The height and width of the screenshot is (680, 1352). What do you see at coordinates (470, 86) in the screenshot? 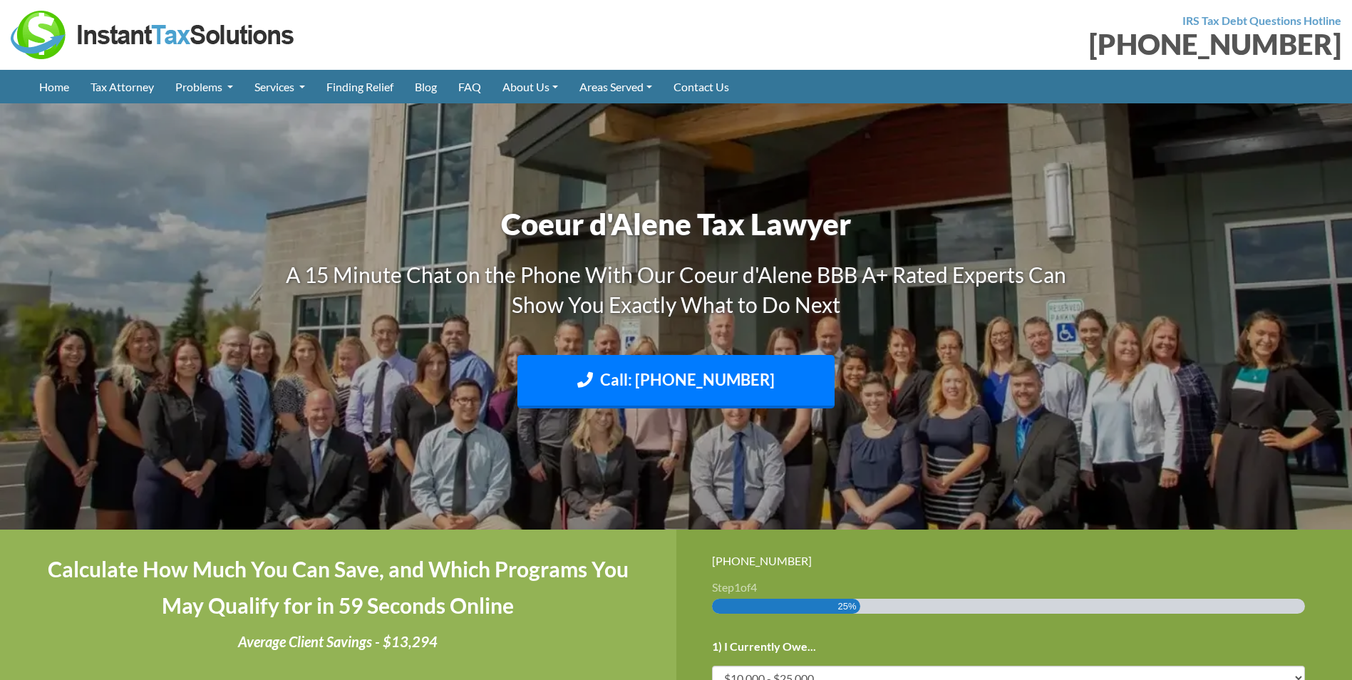
I see `a: FAQ` at bounding box center [470, 86].